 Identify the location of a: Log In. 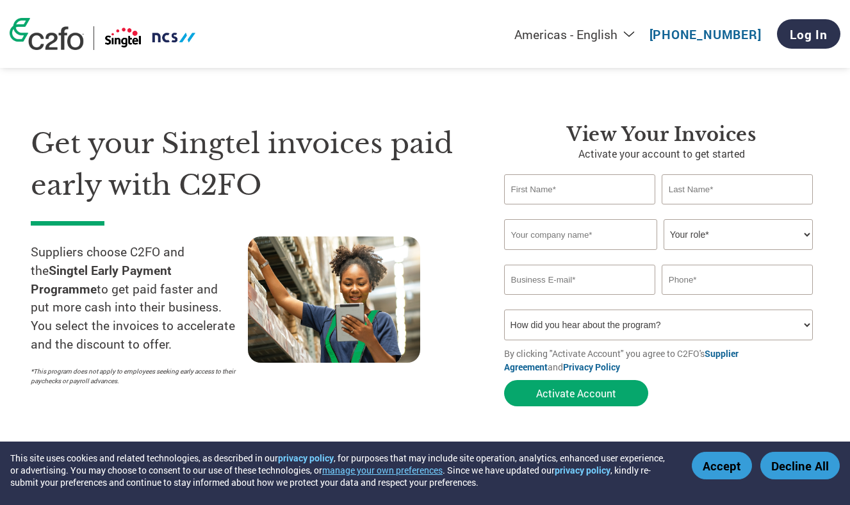
(808, 34).